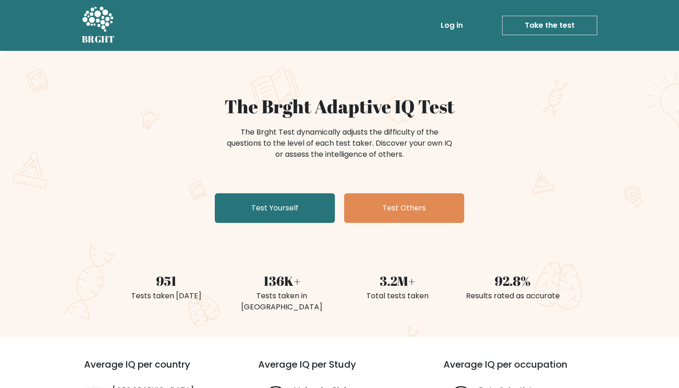 The height and width of the screenshot is (388, 679). I want to click on h1: The Brght Adaptive IQ Test, so click(340, 106).